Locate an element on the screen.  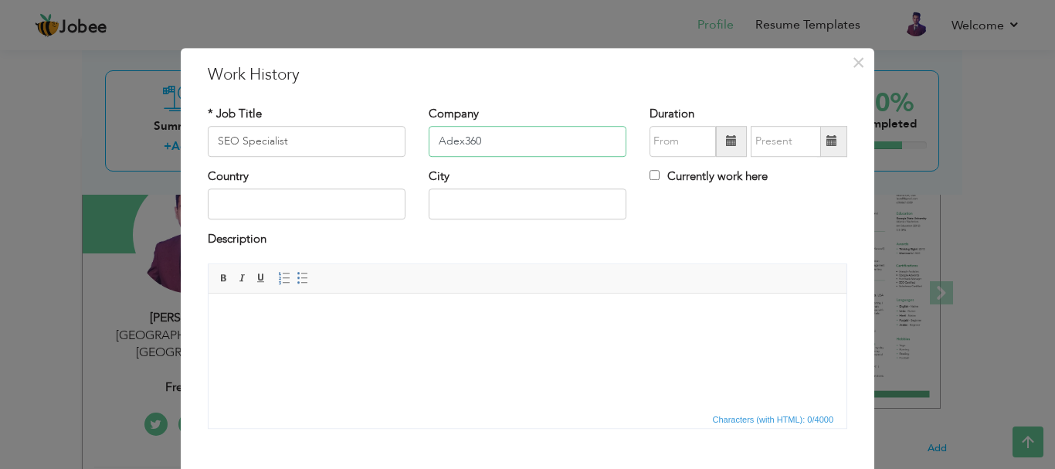
img: tab_domain_overview_orange.svg is located at coordinates (48, 96).